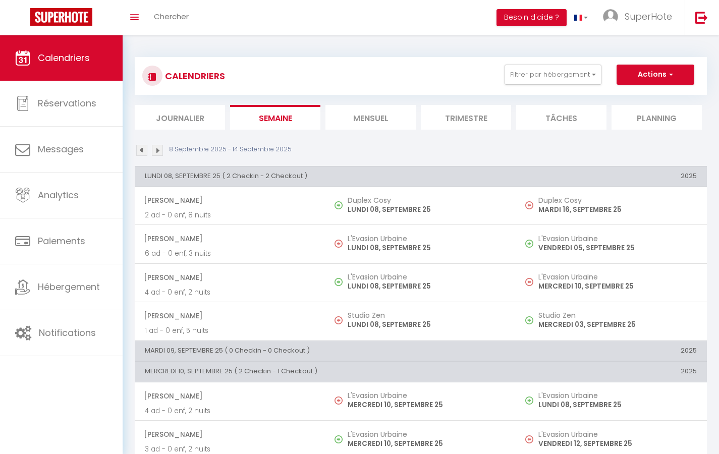 This screenshot has height=454, width=719. Describe the element at coordinates (532, 18) in the screenshot. I see `button: Besoin d'aide ?` at that location.